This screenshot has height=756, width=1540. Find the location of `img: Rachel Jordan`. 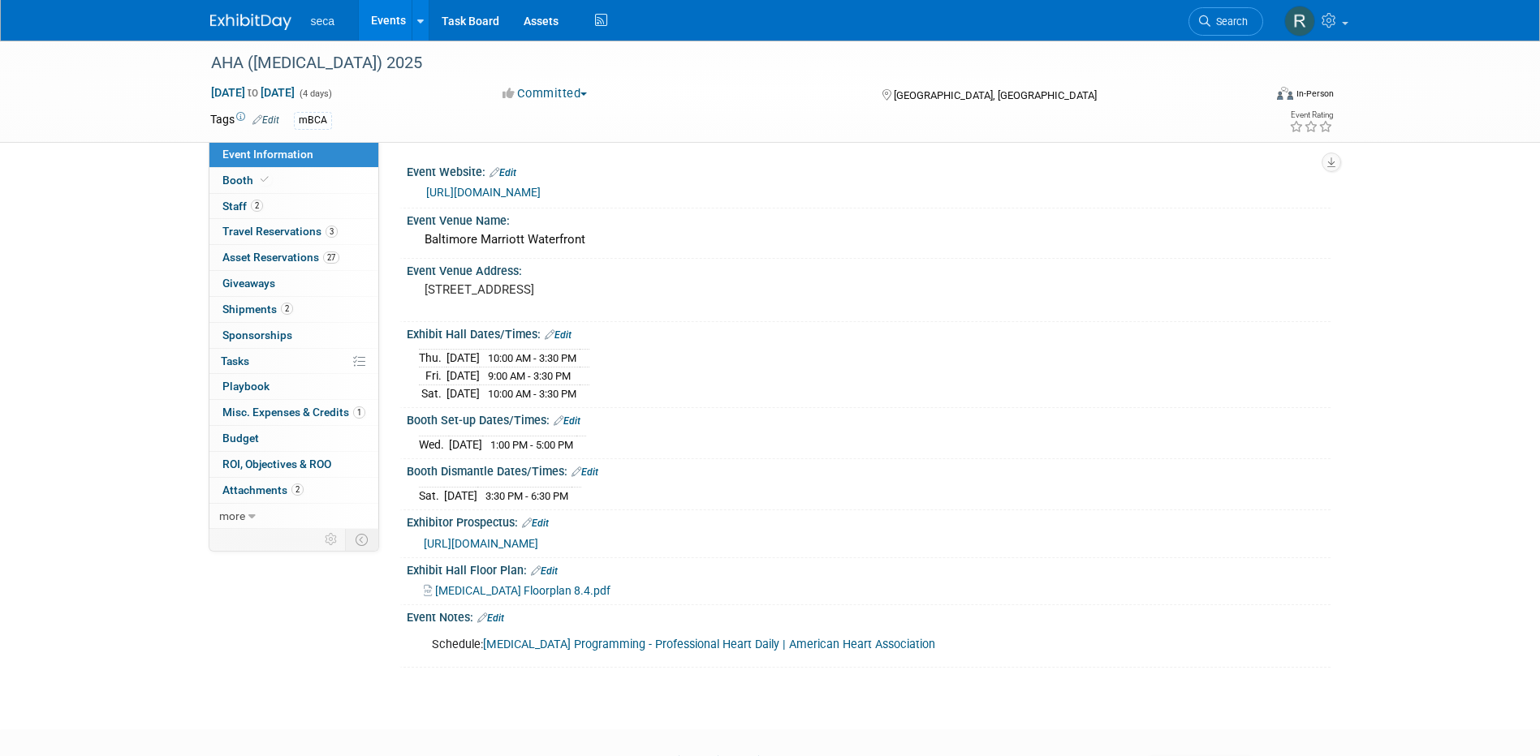

img: Rachel Jordan is located at coordinates (1299, 21).